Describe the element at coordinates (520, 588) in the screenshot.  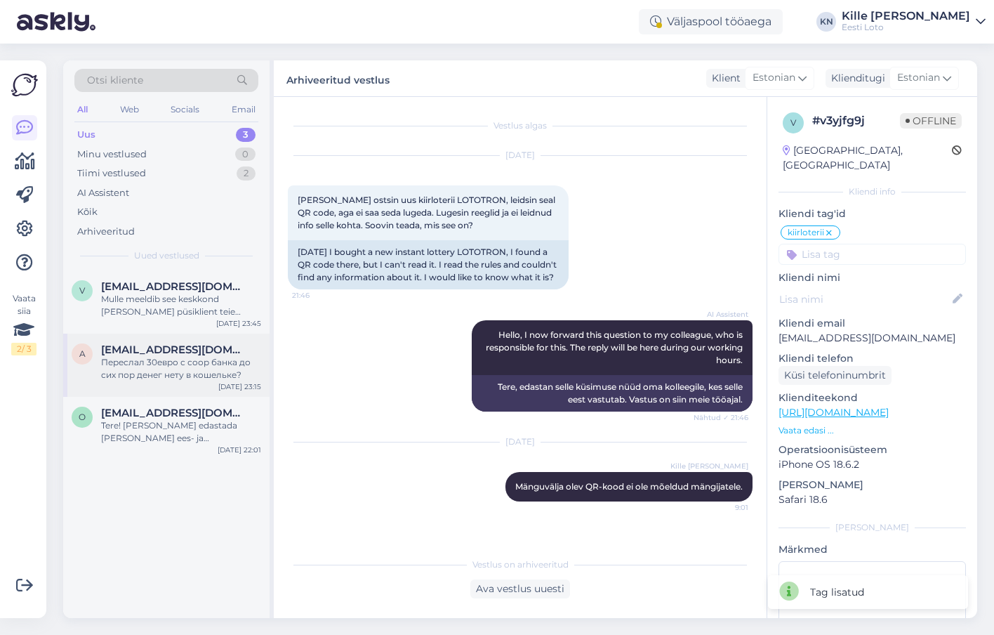
I see `div: Ava vestlus uuesti` at that location.